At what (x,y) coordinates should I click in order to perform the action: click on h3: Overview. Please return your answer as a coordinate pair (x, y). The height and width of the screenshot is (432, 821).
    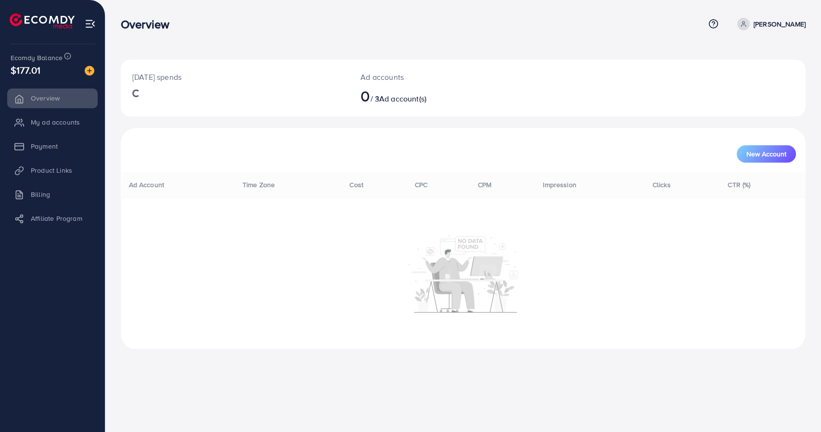
    Looking at the image, I should click on (149, 24).